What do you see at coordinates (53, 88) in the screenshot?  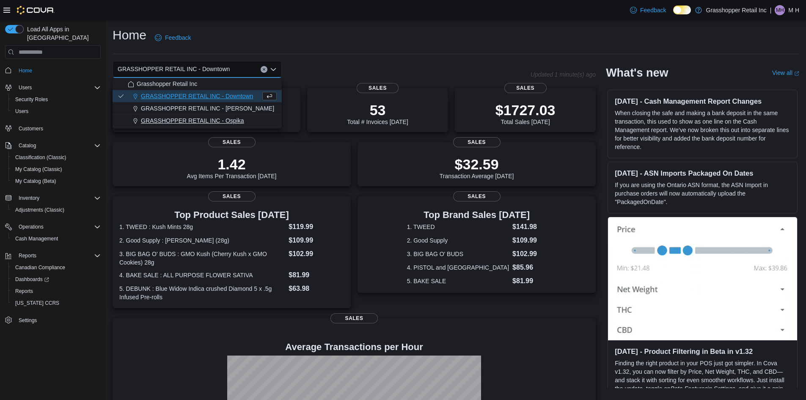 I see `button: Users` at bounding box center [53, 88].